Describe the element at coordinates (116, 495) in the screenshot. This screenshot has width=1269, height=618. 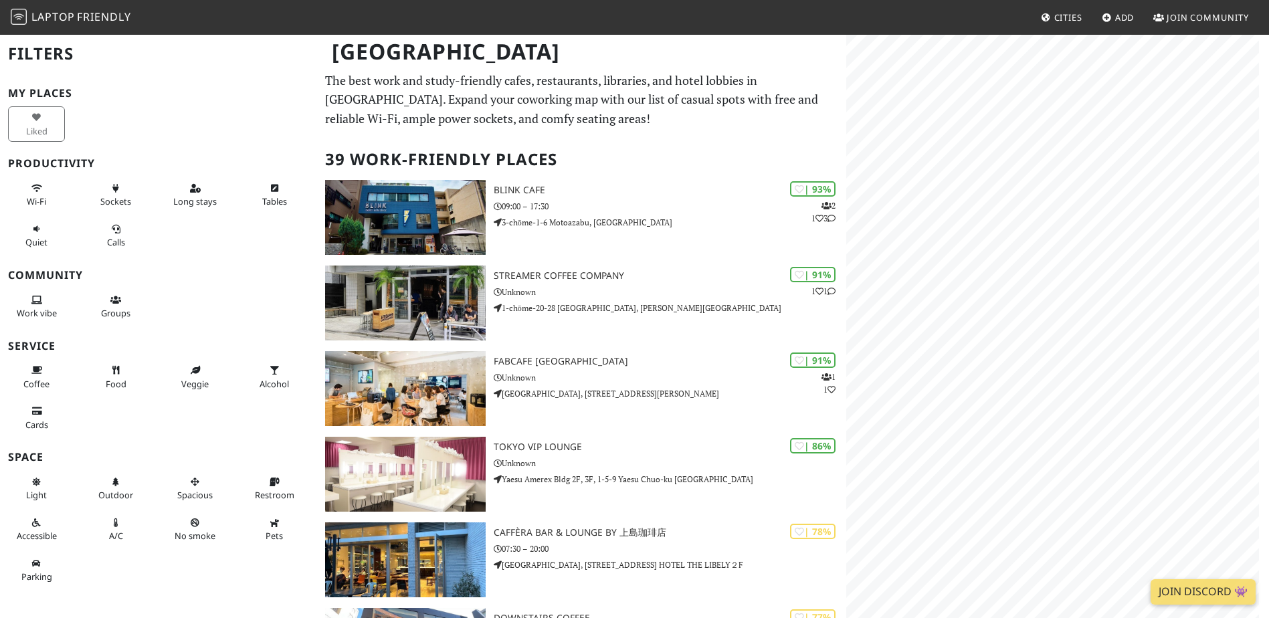
I see `span: Outdoor area` at that location.